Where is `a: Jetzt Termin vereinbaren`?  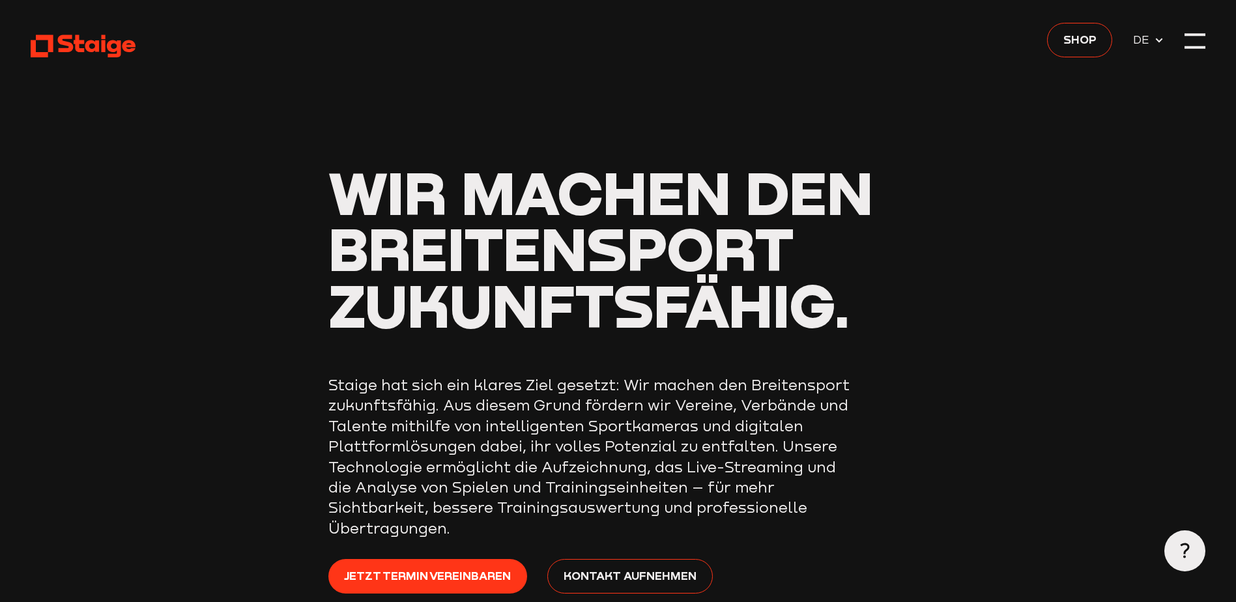
a: Jetzt Termin vereinbaren is located at coordinates (427, 576).